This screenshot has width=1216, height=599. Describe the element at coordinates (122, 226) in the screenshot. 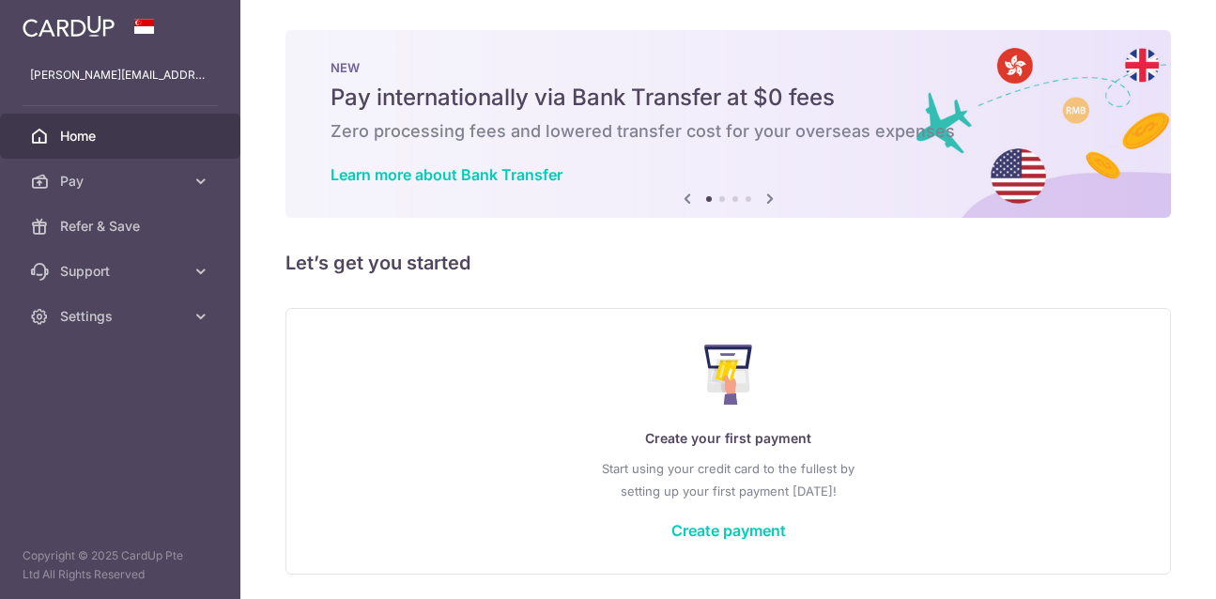

I see `span: Refer & Save` at that location.